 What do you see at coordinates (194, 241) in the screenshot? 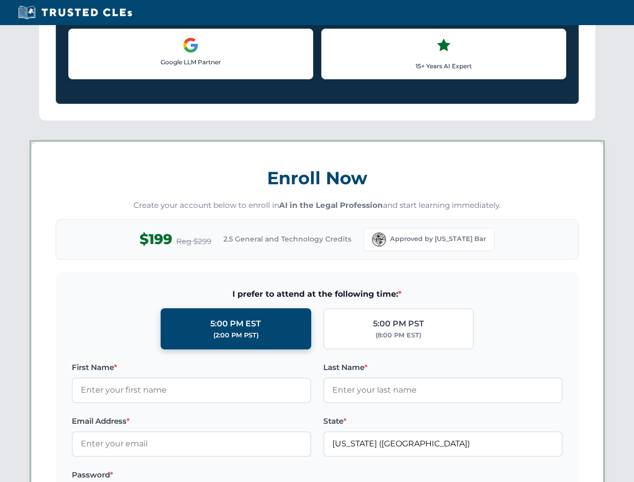
I see `span: Reg $299` at bounding box center [194, 241].